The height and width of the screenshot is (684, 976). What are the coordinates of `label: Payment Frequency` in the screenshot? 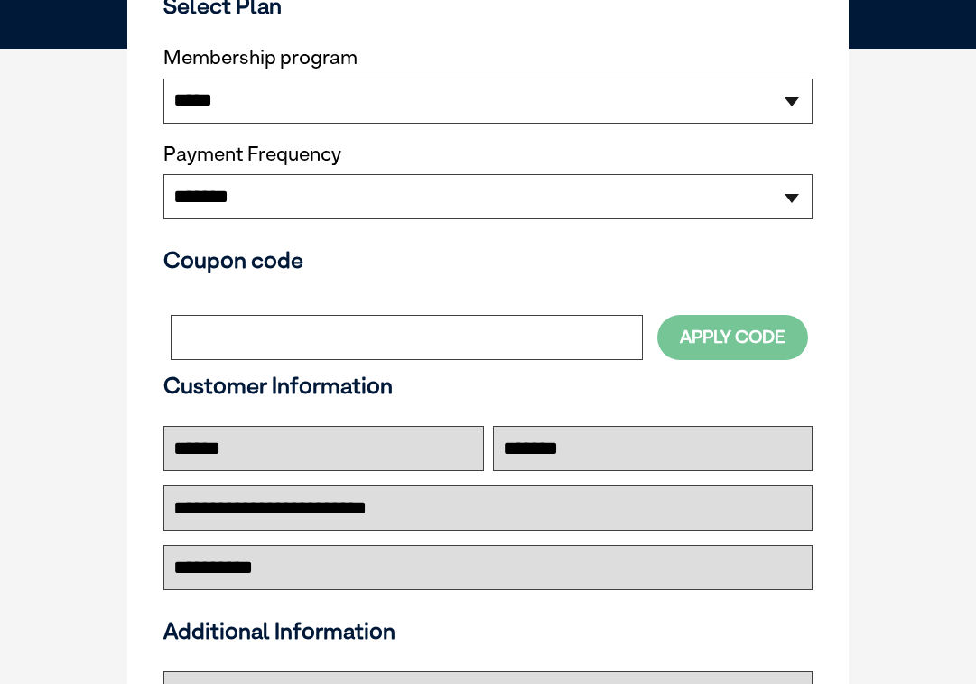 It's located at (252, 154).